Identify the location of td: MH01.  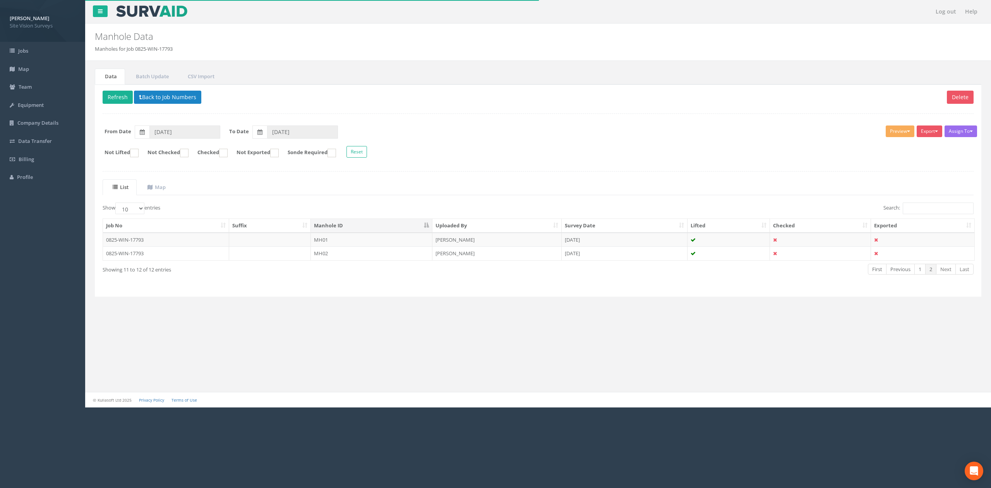
(372, 240).